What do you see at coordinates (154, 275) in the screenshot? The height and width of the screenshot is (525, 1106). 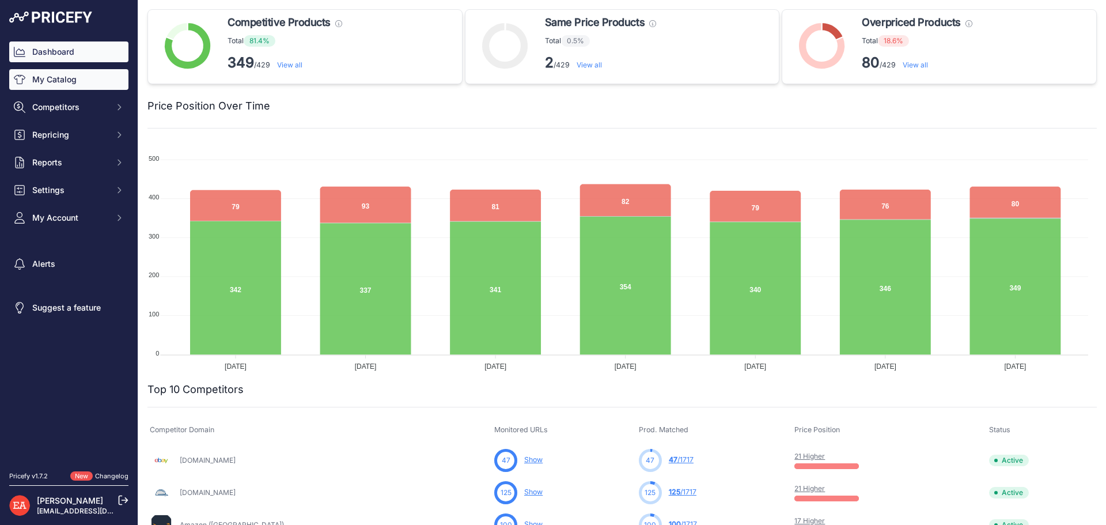 I see `tspan: 200` at bounding box center [154, 275].